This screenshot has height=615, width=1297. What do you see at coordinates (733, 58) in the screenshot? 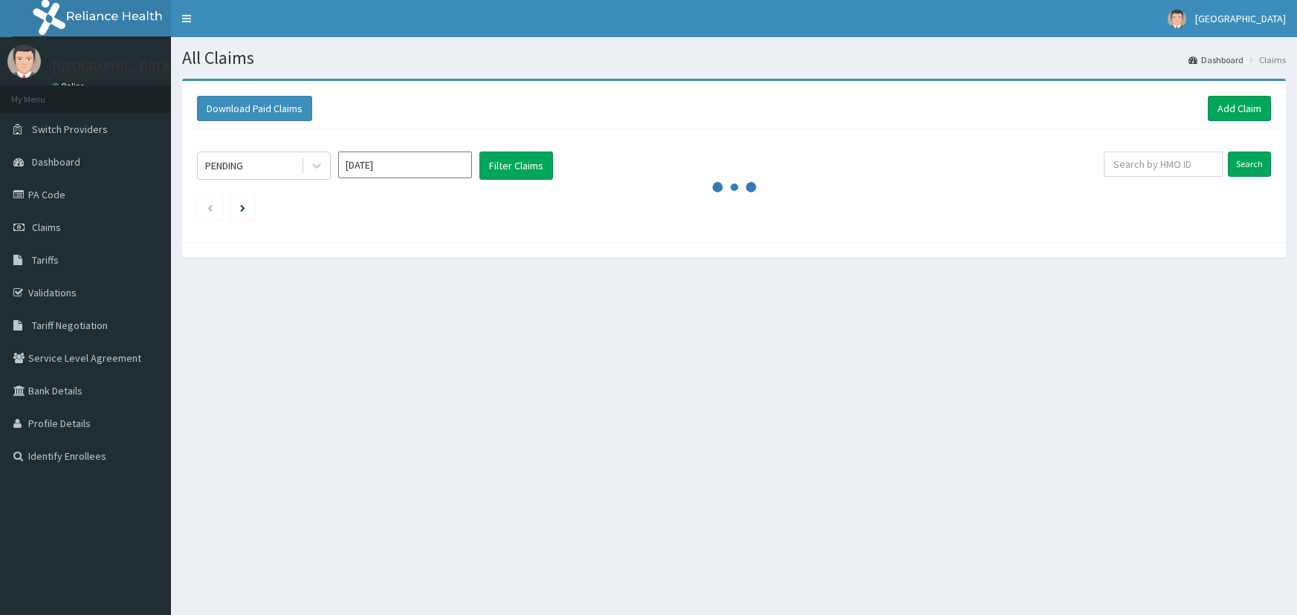
I see `h1: All Claims` at bounding box center [733, 58].